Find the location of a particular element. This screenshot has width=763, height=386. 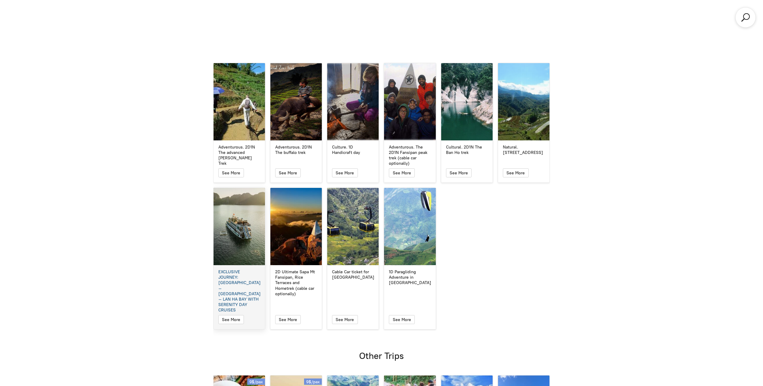

div: 2D Ultimate Sapa Mt Fansipan, Rice Terraces and Hometrek (cable car optionally) is located at coordinates (296, 283).